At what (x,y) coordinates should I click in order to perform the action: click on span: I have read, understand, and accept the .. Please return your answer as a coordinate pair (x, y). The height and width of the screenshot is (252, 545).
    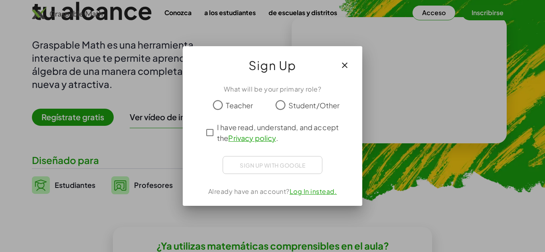
    Looking at the image, I should click on (279, 133).